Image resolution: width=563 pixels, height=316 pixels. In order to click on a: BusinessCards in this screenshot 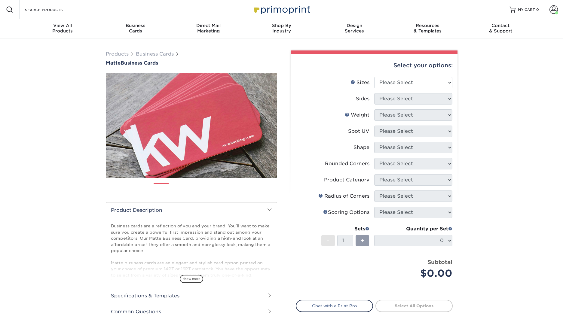, I will do `click(135, 29)`.